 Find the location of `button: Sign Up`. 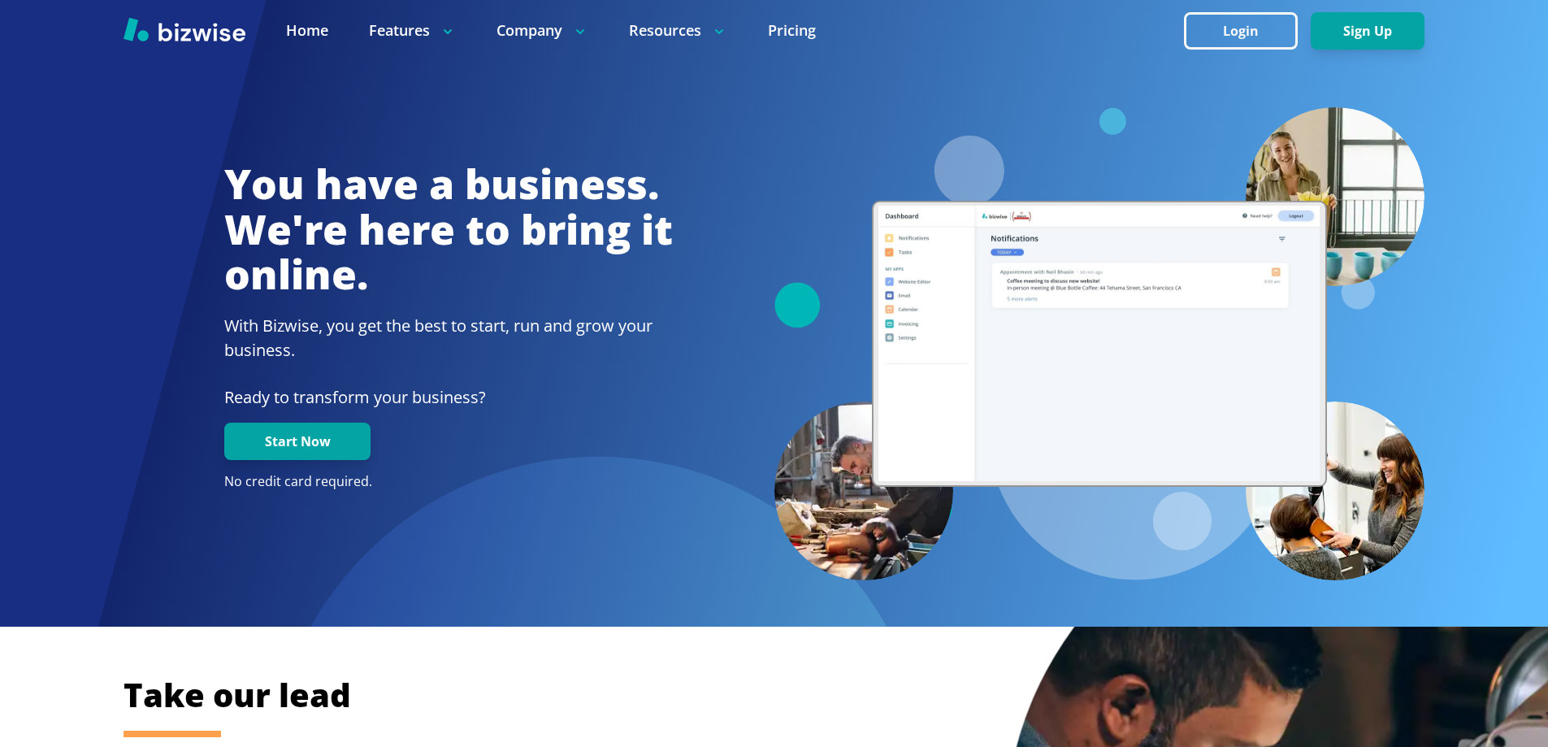

button: Sign Up is located at coordinates (1368, 31).